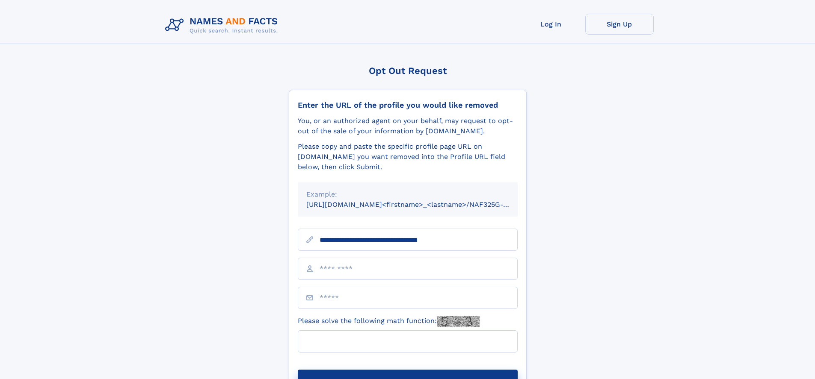 The height and width of the screenshot is (379, 815). What do you see at coordinates (551, 24) in the screenshot?
I see `a: Log In` at bounding box center [551, 24].